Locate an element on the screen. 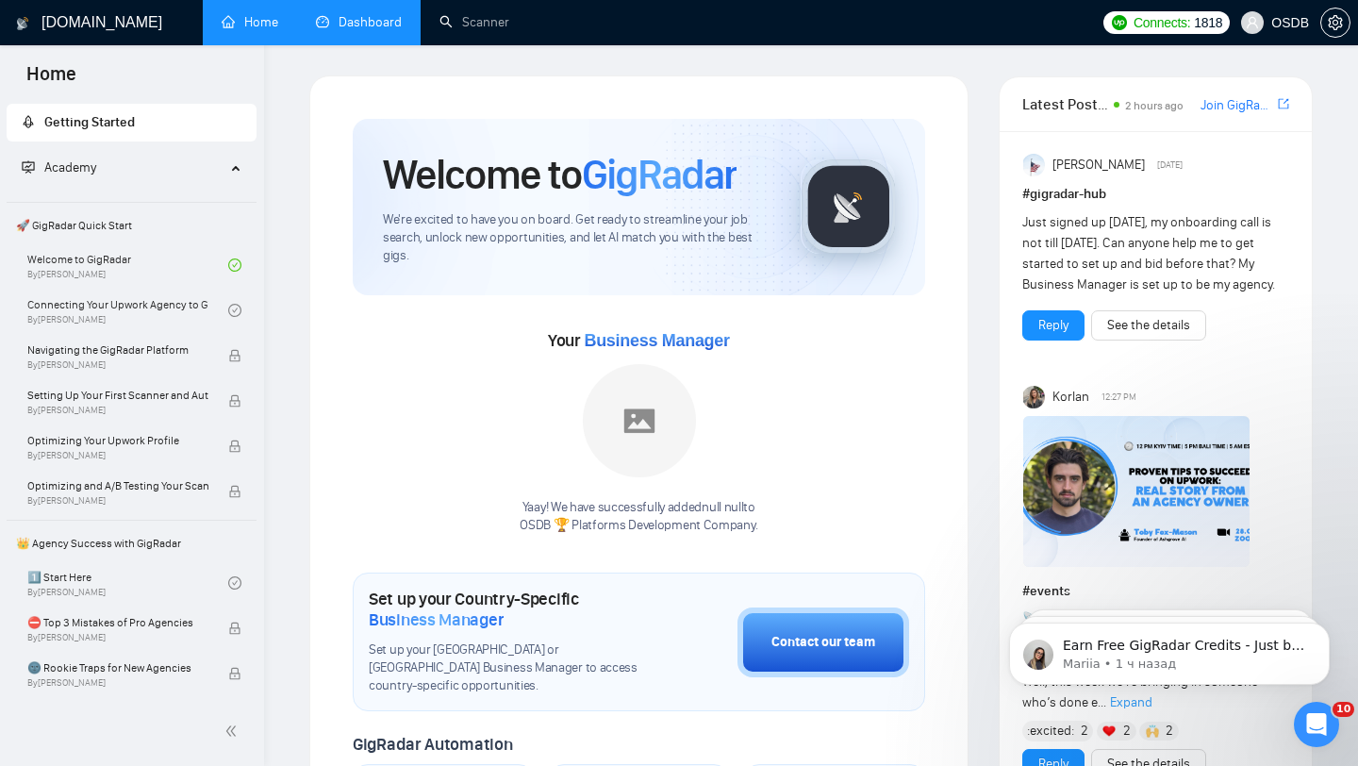 This screenshot has width=1358, height=766. span: double-left is located at coordinates (234, 731).